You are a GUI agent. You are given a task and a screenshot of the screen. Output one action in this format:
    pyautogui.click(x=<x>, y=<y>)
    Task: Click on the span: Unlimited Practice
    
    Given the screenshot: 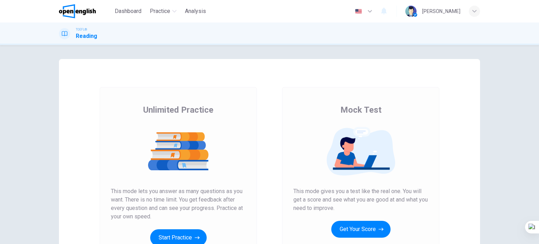 What is the action you would take?
    pyautogui.click(x=178, y=110)
    